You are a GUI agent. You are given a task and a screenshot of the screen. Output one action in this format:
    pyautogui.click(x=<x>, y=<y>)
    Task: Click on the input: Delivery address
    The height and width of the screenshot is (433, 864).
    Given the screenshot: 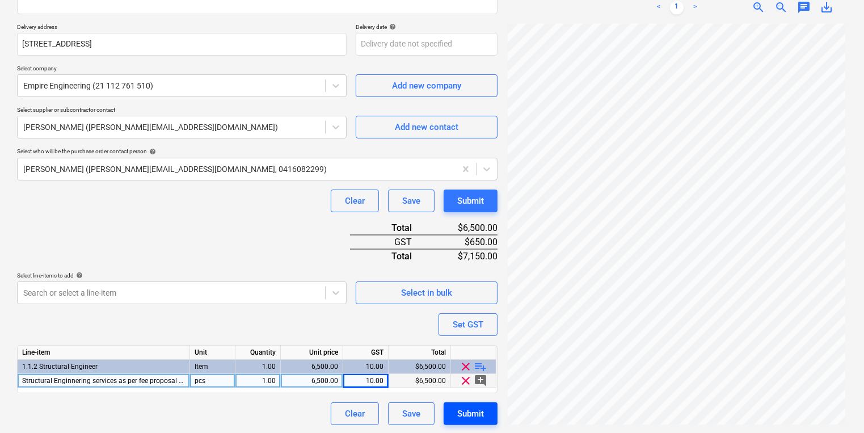 What is the action you would take?
    pyautogui.click(x=182, y=44)
    